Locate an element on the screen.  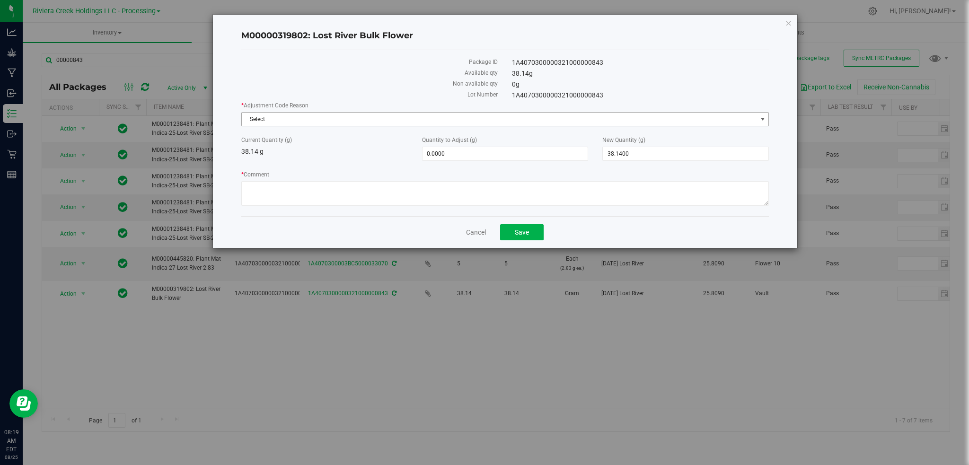
span: select is located at coordinates (762, 119).